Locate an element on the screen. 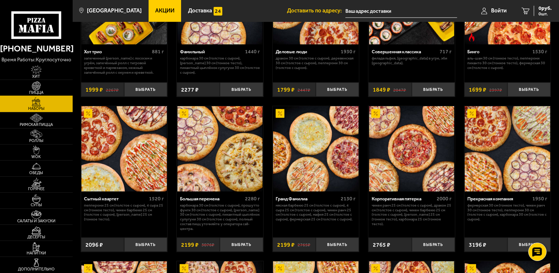 The height and width of the screenshot is (273, 559). span: Доставить по адресу: is located at coordinates (316, 11).